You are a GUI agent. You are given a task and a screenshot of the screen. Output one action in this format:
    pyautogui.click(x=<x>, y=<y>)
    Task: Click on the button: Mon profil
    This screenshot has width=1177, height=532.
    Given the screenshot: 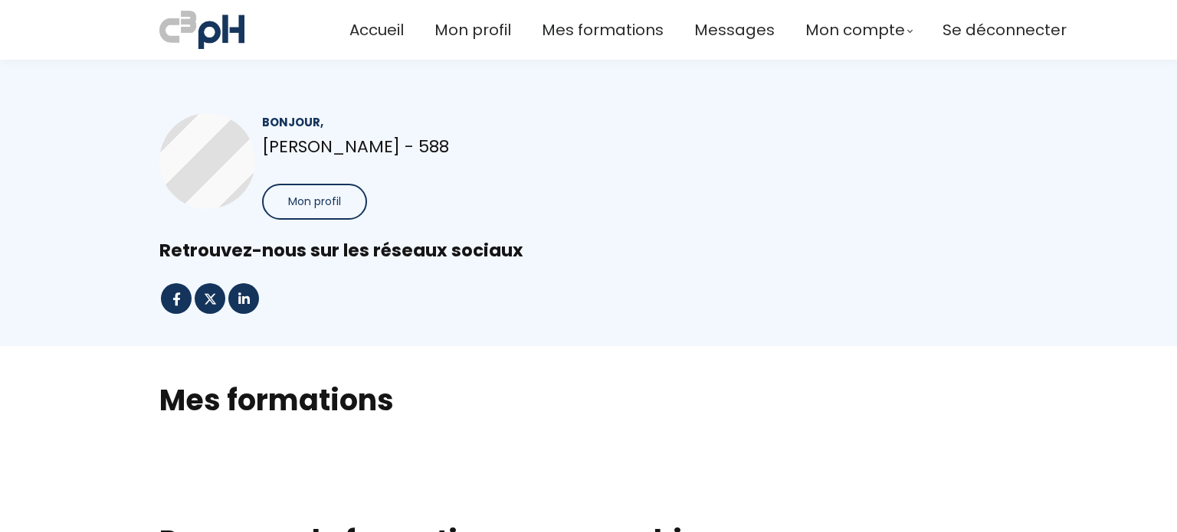 What is the action you would take?
    pyautogui.click(x=314, y=201)
    